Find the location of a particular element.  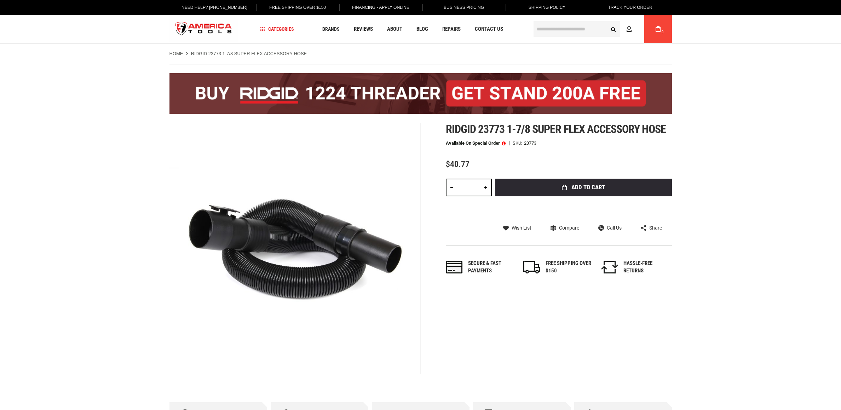

a: Repairs is located at coordinates (452, 29).